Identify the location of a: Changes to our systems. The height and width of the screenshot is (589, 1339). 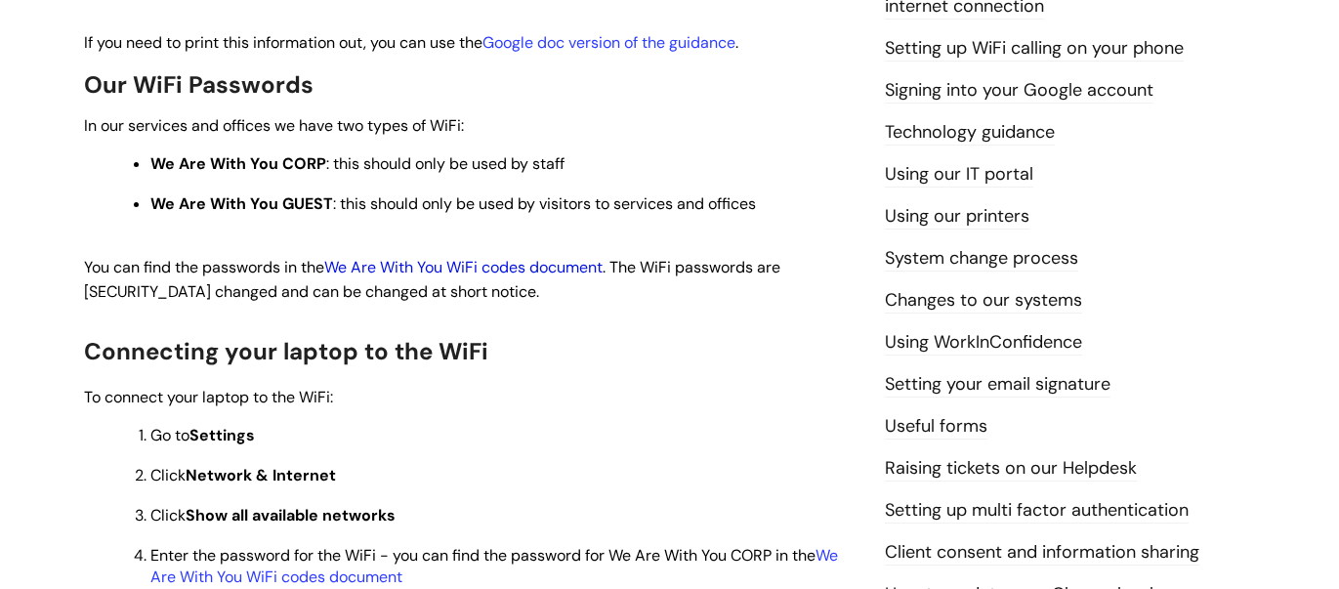
(984, 301).